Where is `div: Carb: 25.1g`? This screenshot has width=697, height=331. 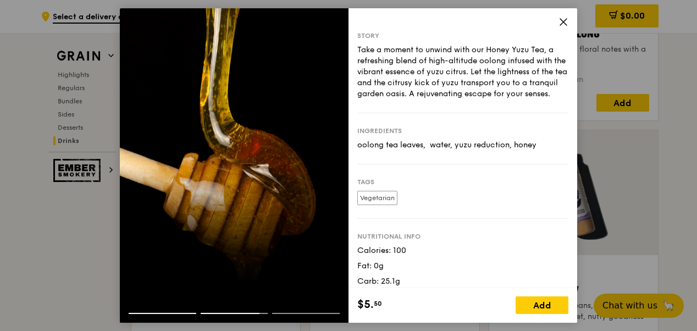 div: Carb: 25.1g is located at coordinates (463, 282).